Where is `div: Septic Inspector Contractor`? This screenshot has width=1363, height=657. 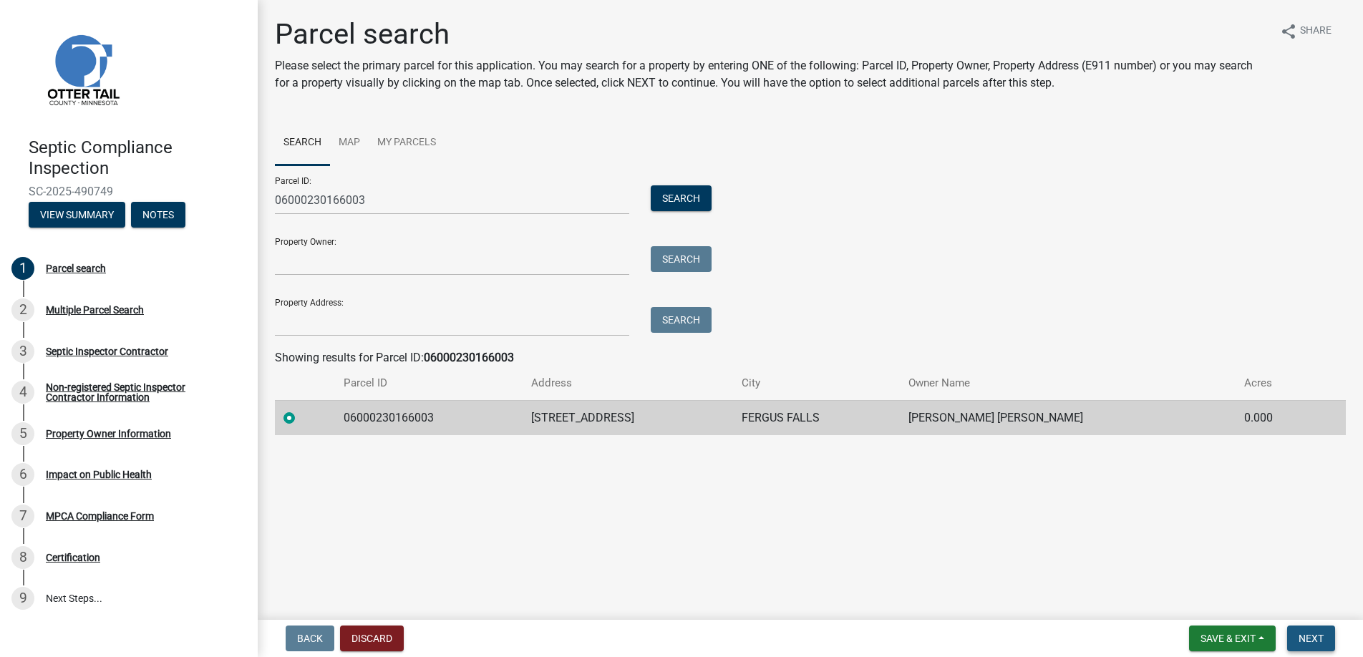
div: Septic Inspector Contractor is located at coordinates (107, 351).